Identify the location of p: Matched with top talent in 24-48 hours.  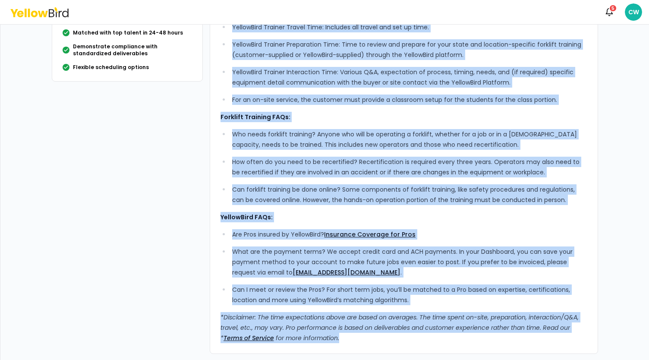
(128, 33).